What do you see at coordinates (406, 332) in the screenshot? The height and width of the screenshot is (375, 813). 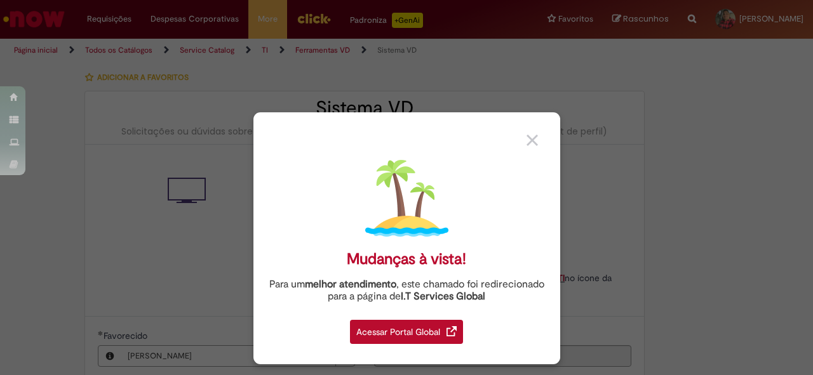 I see `div: Acessar Portal Global` at bounding box center [406, 332].